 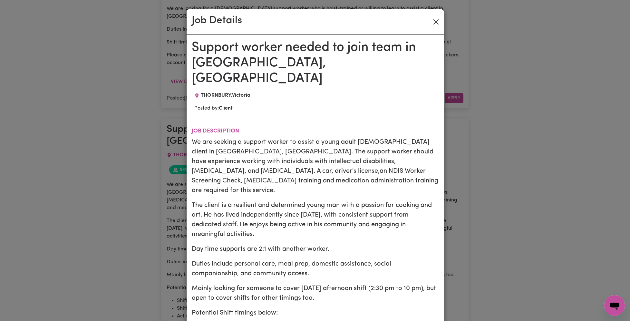 What do you see at coordinates (315, 313) in the screenshot?
I see `p: Potential Shift timings below:` at bounding box center [315, 313].